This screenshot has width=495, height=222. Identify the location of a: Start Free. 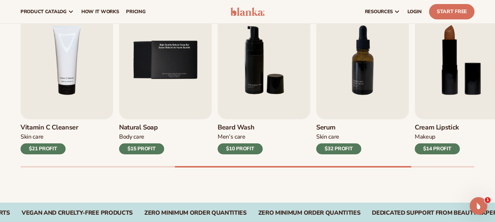
(452, 12).